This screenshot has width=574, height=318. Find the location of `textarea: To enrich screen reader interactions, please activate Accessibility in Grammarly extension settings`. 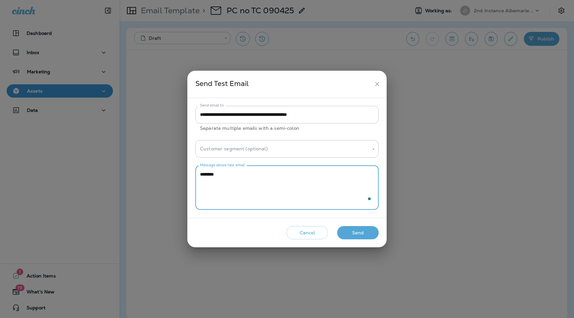

textarea: To enrich screen reader interactions, please activate Accessibility in Grammarly extension settings is located at coordinates (287, 188).